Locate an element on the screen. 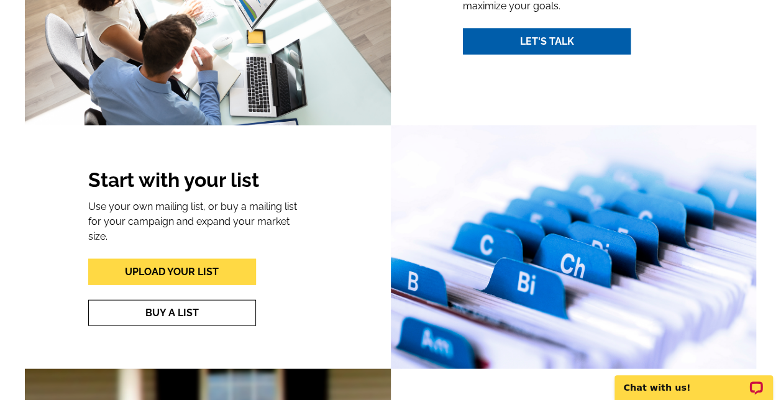  a: Buy A List is located at coordinates (172, 313).